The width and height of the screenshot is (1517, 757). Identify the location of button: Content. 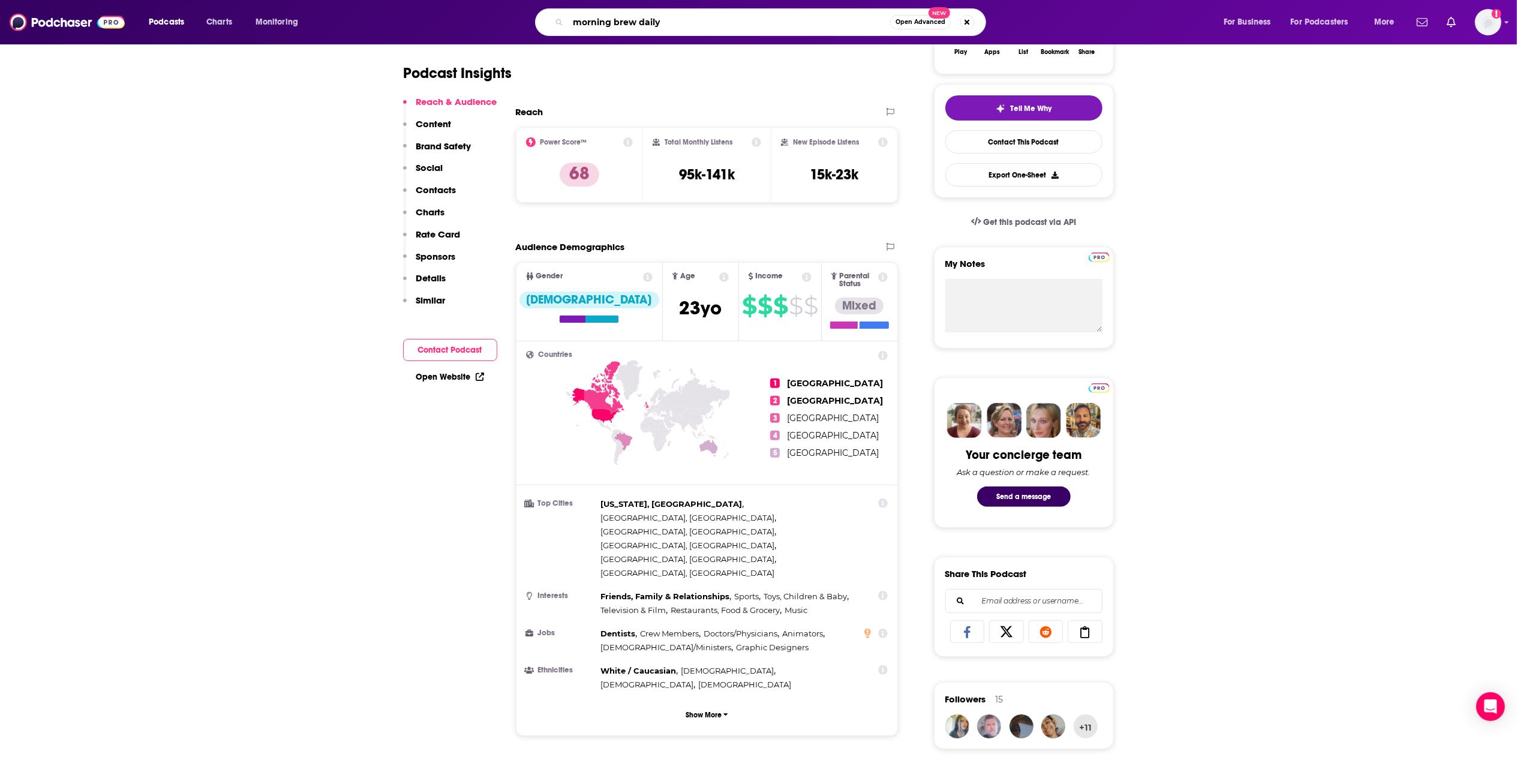
(427, 129).